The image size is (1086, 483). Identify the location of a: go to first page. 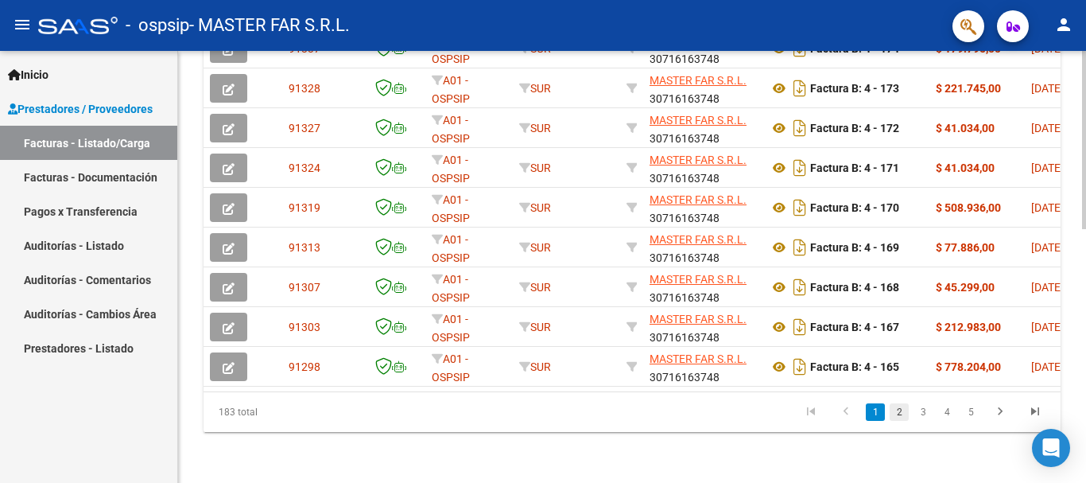
(811, 412).